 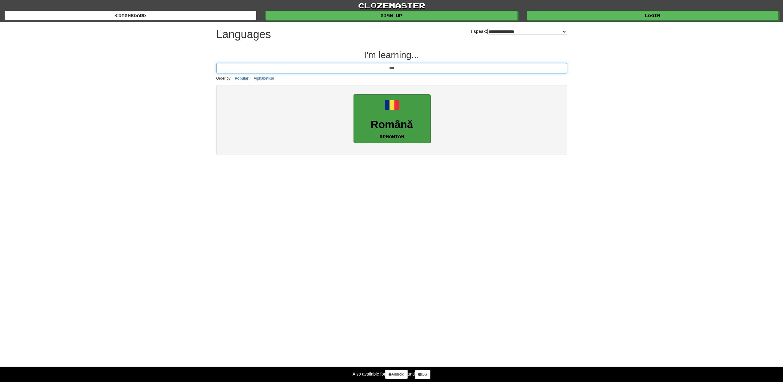 What do you see at coordinates (264, 78) in the screenshot?
I see `button: Alphabetical` at bounding box center [264, 78].